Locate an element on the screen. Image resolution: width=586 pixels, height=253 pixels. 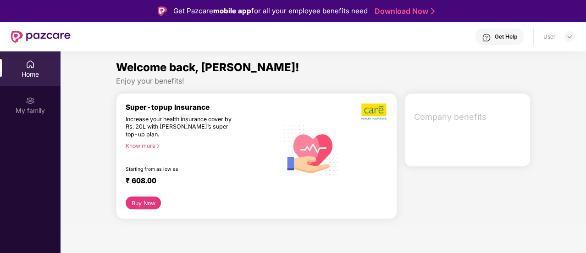
img: Logo is located at coordinates (162, 11).